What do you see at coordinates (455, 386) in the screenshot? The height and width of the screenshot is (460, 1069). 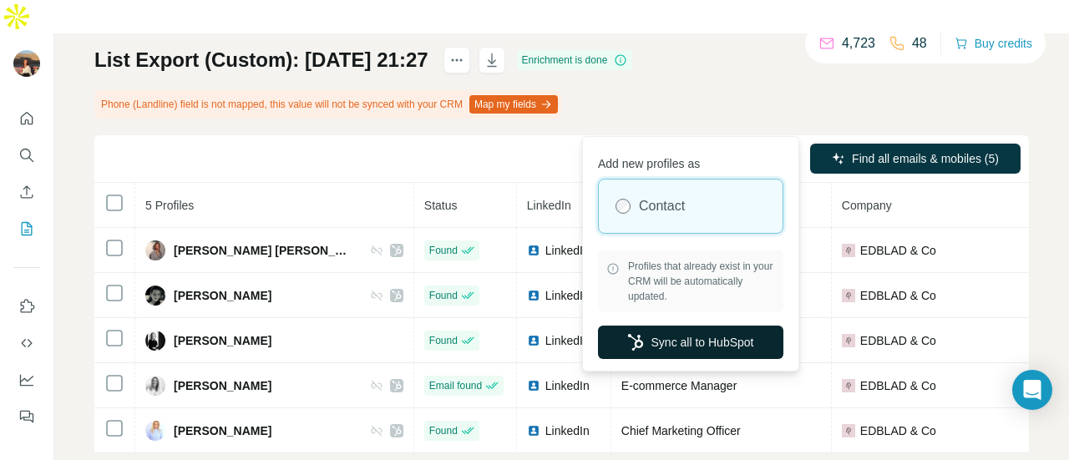 I see `span: Email found` at bounding box center [455, 386].